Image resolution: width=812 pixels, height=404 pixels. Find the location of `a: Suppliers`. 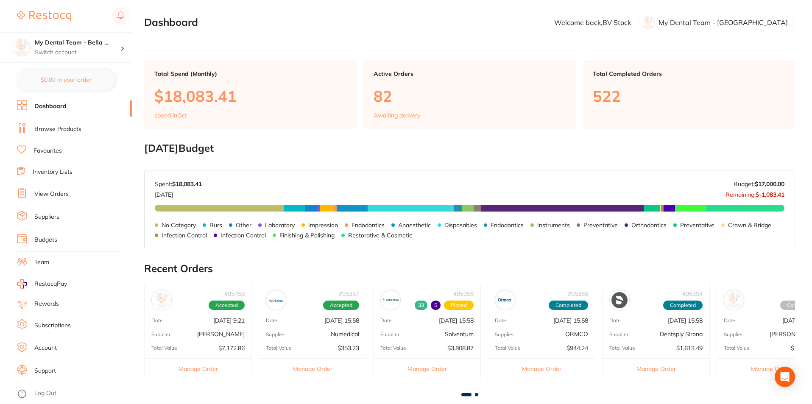

a: Suppliers is located at coordinates (47, 217).